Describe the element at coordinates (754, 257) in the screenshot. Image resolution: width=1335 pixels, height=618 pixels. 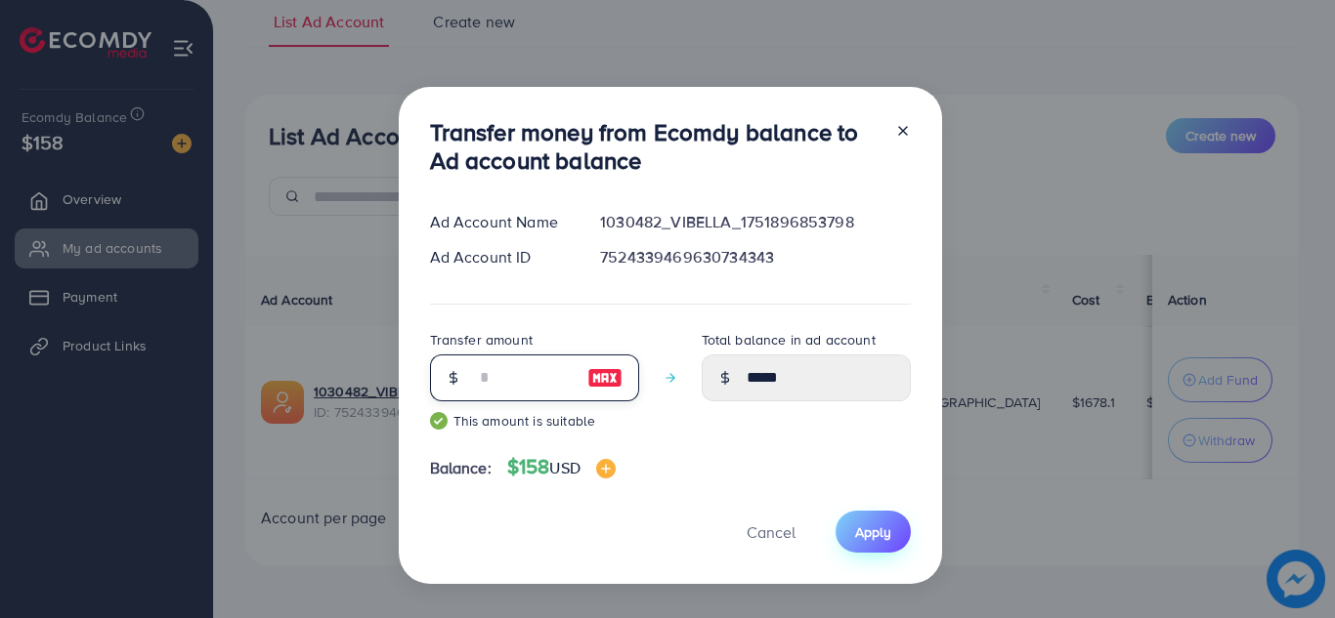
I see `div: 7524339469630734343` at that location.